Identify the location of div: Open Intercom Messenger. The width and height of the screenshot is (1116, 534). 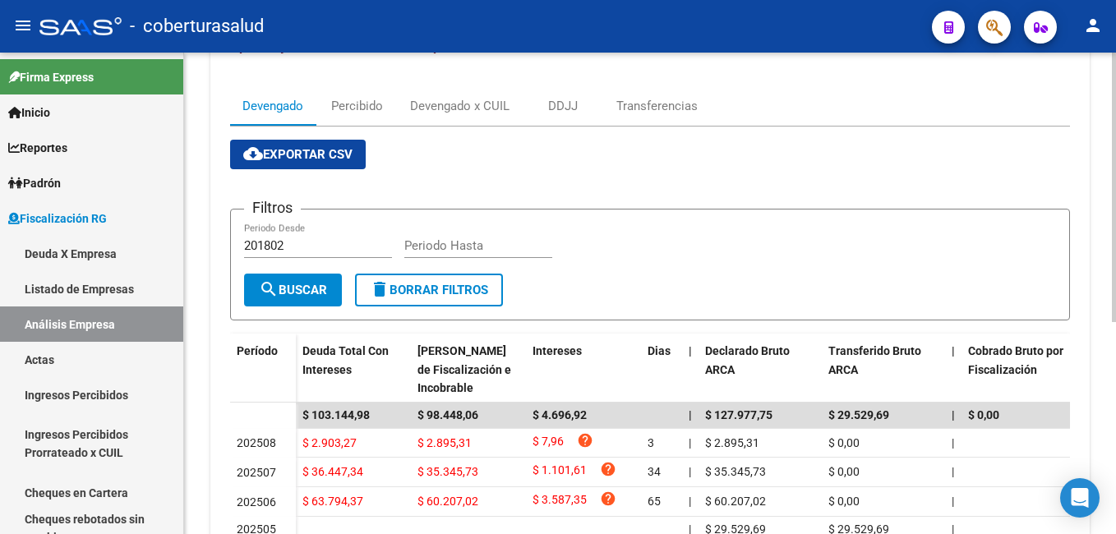
(1080, 498).